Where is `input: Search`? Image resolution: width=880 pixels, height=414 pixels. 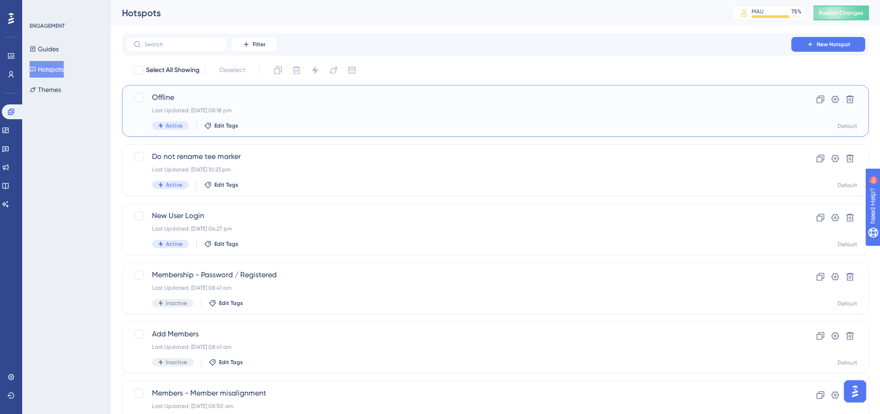
input: Search is located at coordinates (182, 44).